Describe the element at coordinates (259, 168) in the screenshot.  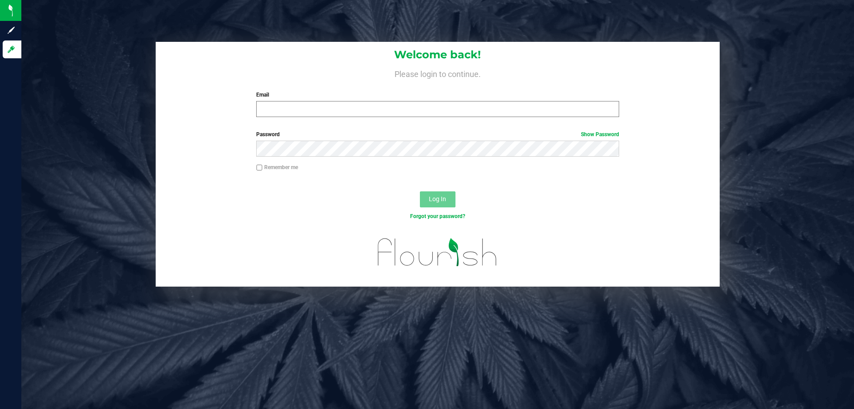
I see `input: Remember me` at that location.